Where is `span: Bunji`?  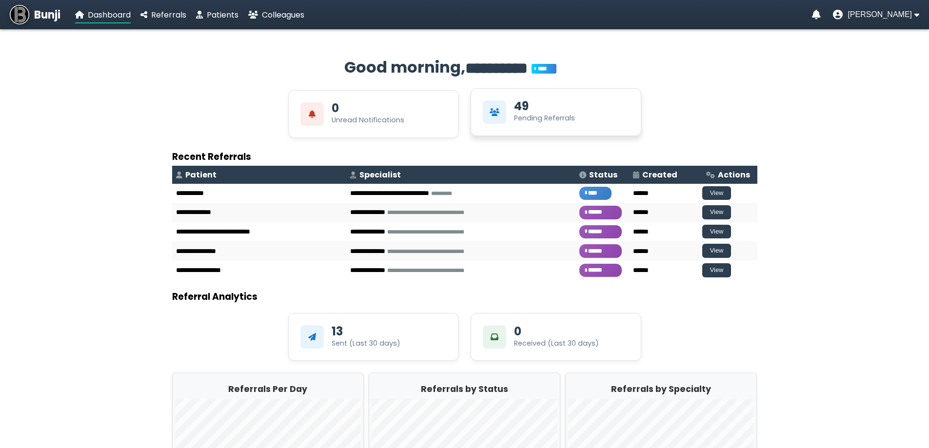
span: Bunji is located at coordinates (47, 15).